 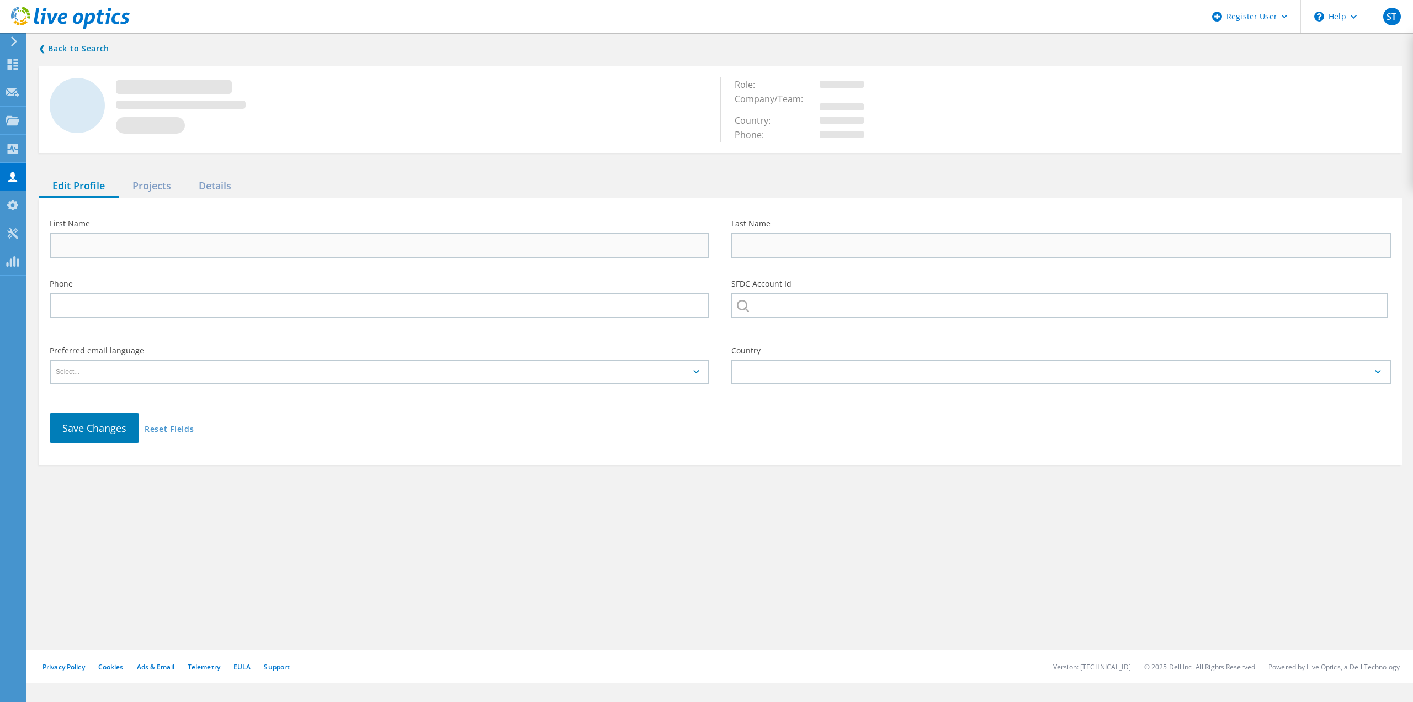 I want to click on li: Powered by Live Optics, a Dell Technology, so click(x=1335, y=666).